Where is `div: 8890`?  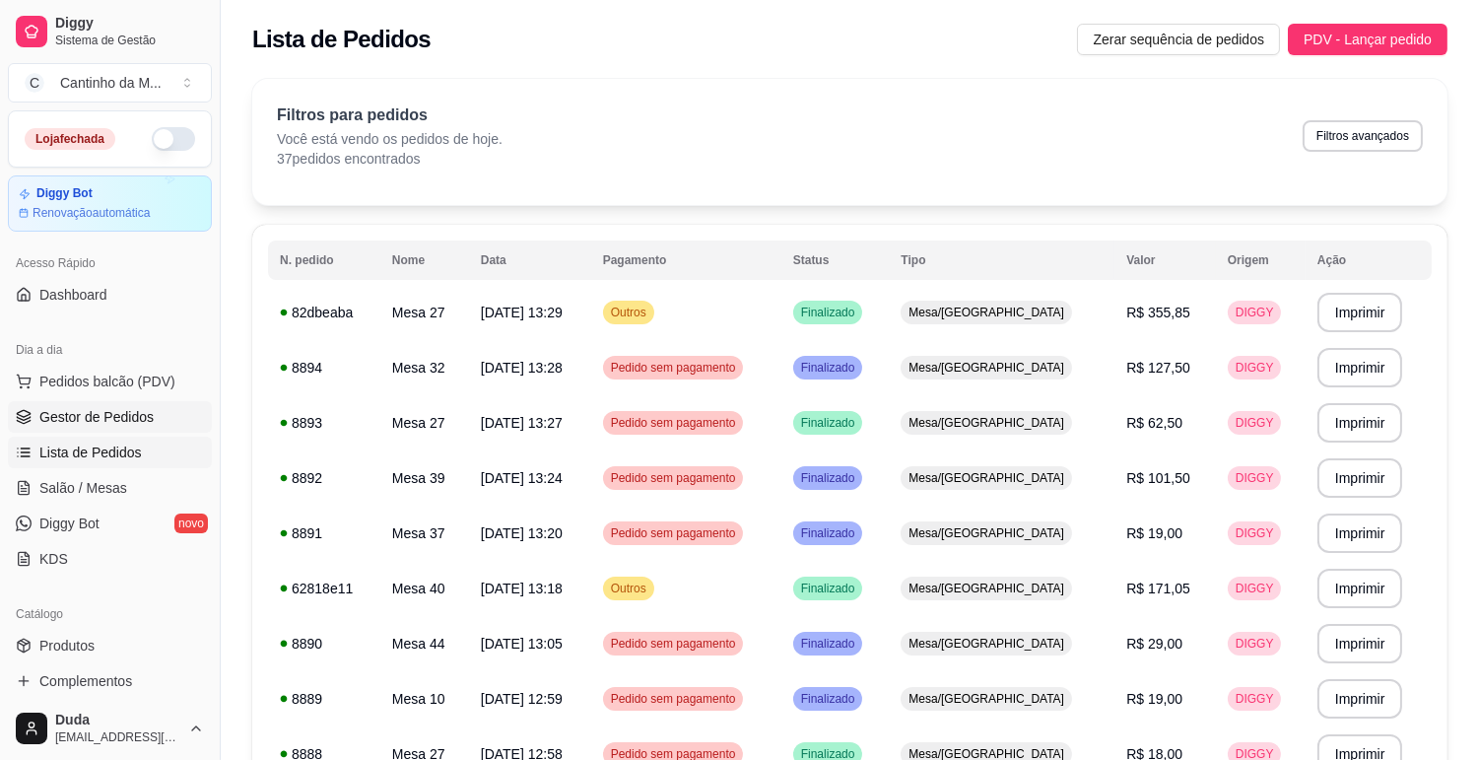 div: 8890 is located at coordinates (324, 644).